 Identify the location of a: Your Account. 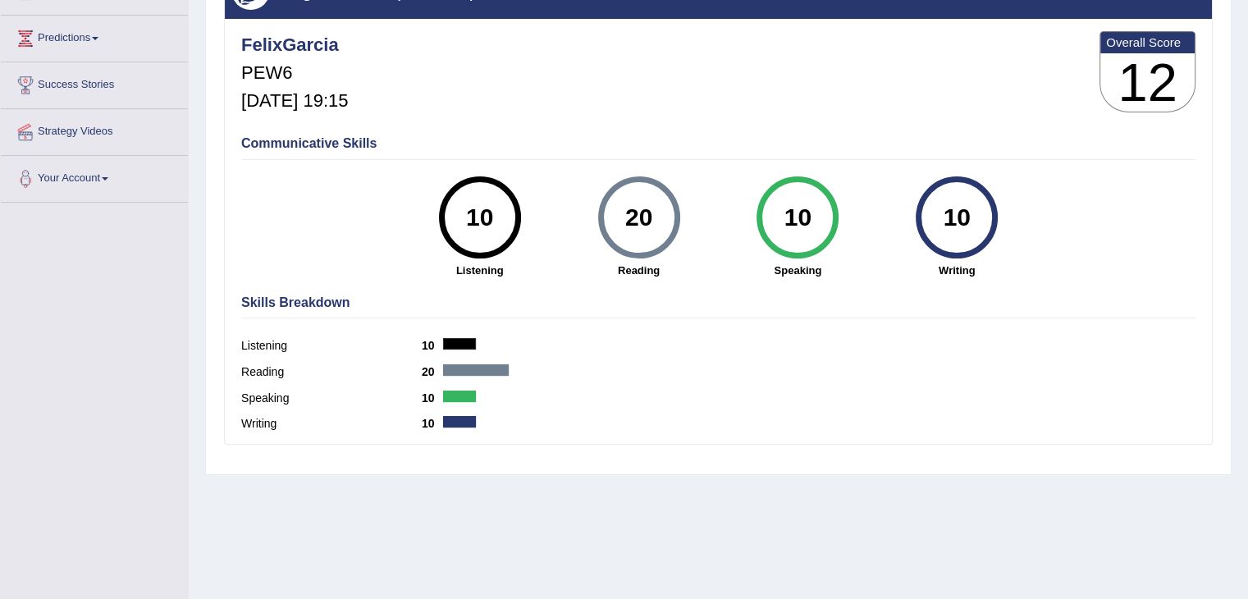
(94, 176).